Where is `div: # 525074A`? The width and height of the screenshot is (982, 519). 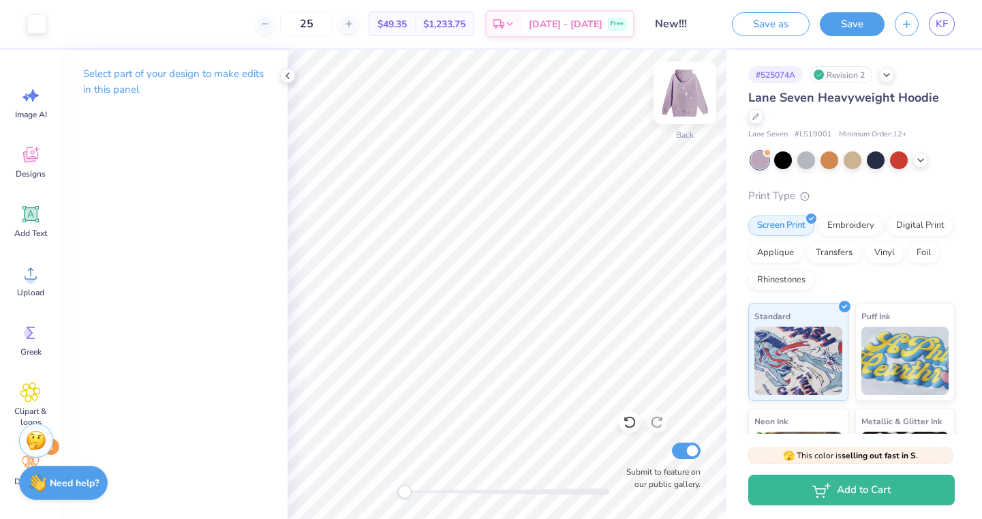
div: # 525074A is located at coordinates (776, 74).